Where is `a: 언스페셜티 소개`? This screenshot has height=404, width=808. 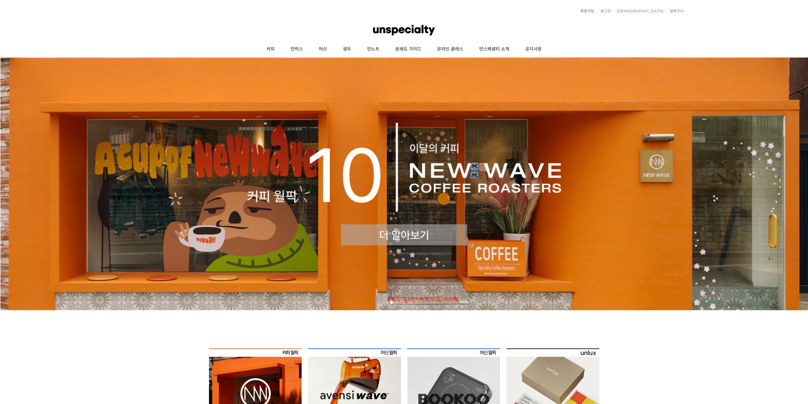
a: 언스페셜티 소개 is located at coordinates (494, 49).